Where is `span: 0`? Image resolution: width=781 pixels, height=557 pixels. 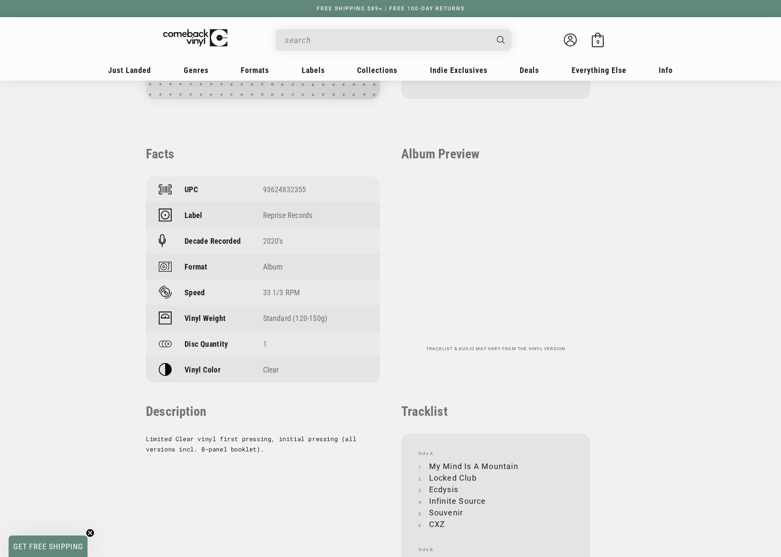
span: 0 is located at coordinates (598, 42).